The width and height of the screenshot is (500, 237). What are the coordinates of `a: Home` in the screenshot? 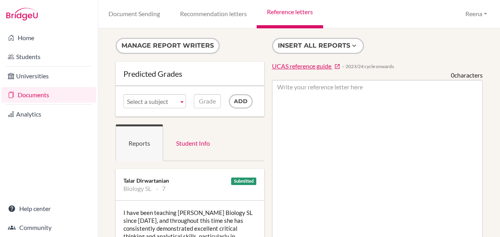 It's located at (49, 38).